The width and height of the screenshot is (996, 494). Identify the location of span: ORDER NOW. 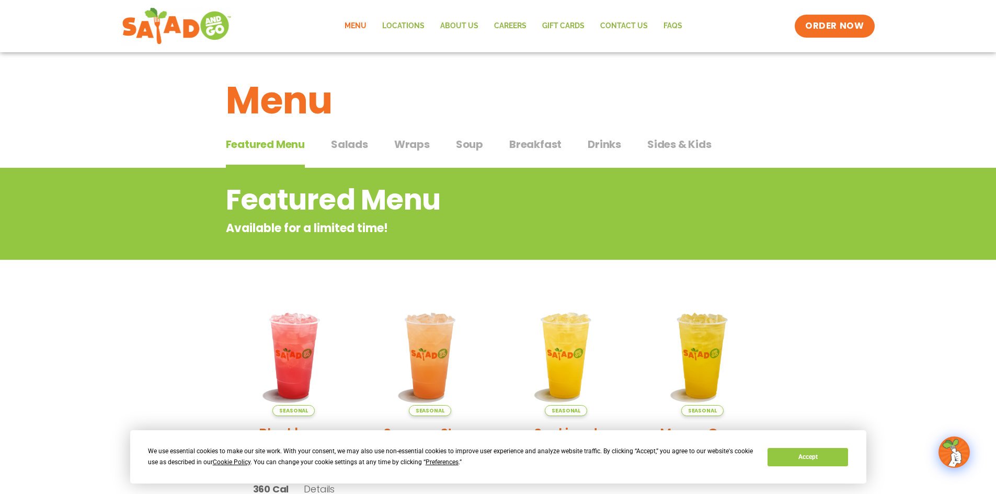
(835, 26).